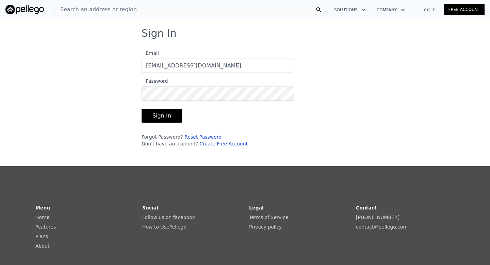 The width and height of the screenshot is (490, 265). What do you see at coordinates (390, 10) in the screenshot?
I see `button: Company` at bounding box center [390, 10].